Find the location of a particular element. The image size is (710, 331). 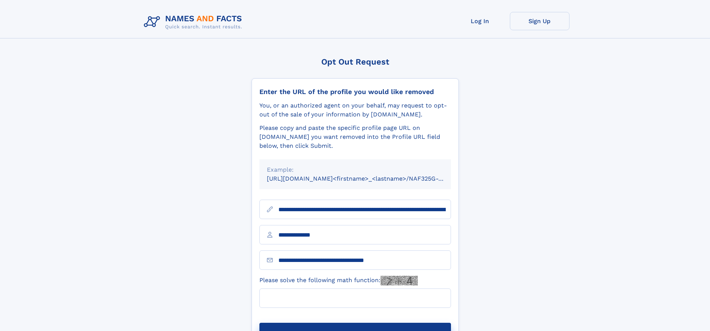

div: Opt Out Request is located at coordinates (355, 62).